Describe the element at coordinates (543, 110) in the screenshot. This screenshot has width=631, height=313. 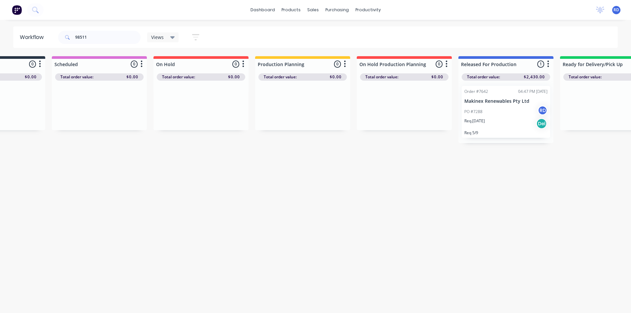
I see `div: RD` at that location.